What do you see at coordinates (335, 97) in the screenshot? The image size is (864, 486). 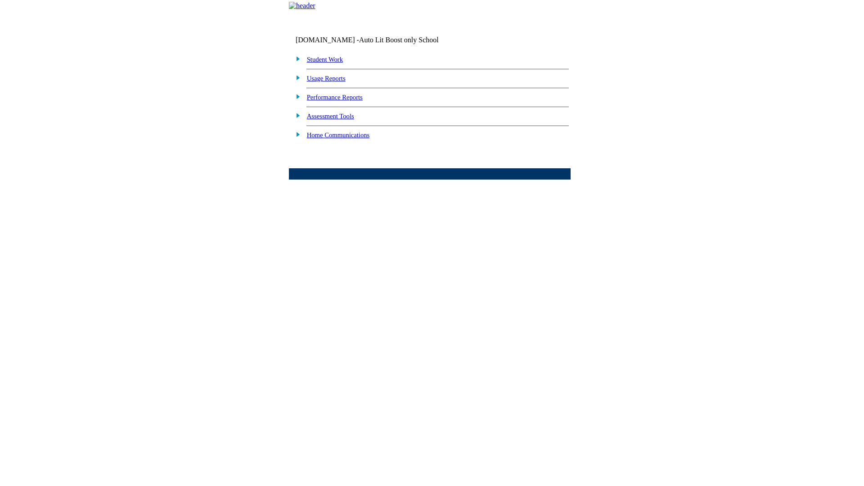 I see `a: Performance Reports` at bounding box center [335, 97].